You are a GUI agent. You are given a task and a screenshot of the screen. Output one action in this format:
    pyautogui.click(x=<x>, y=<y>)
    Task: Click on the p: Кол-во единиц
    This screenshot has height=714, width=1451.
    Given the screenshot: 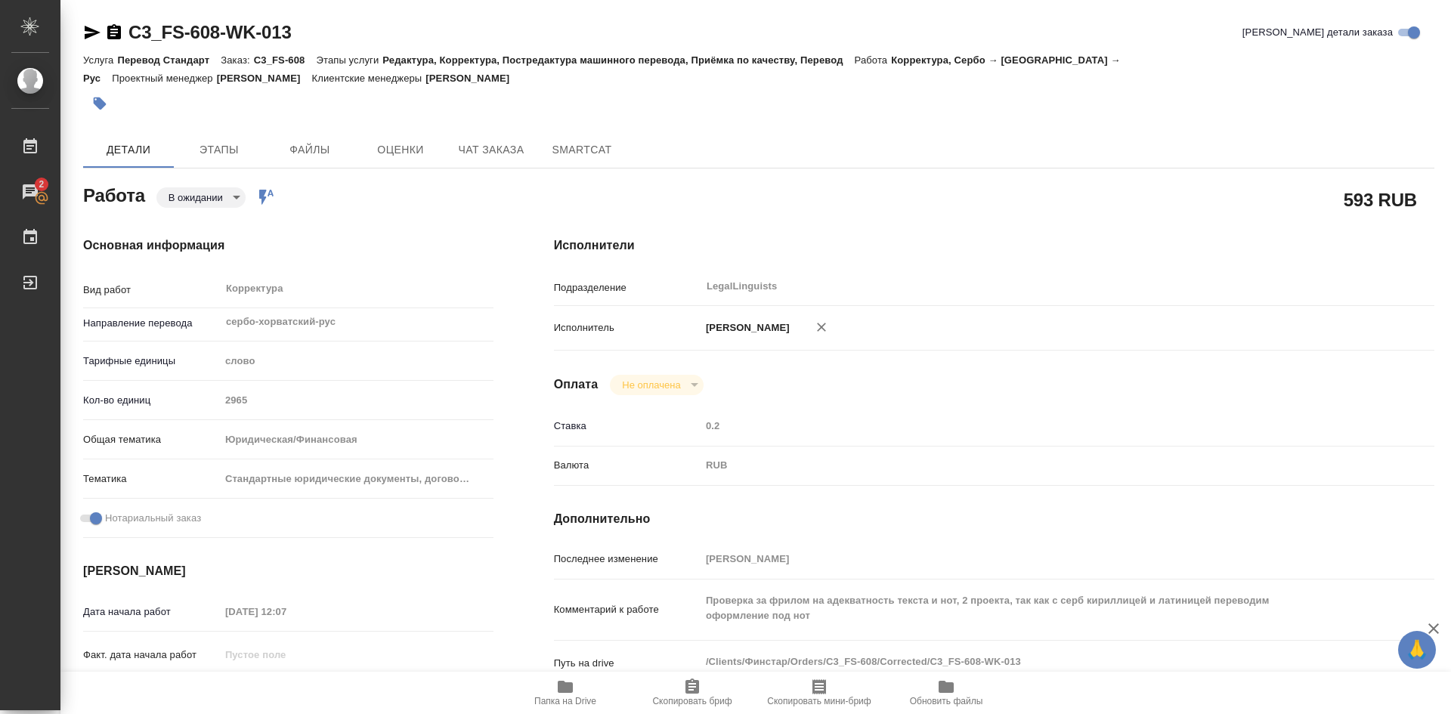 What is the action you would take?
    pyautogui.click(x=151, y=400)
    